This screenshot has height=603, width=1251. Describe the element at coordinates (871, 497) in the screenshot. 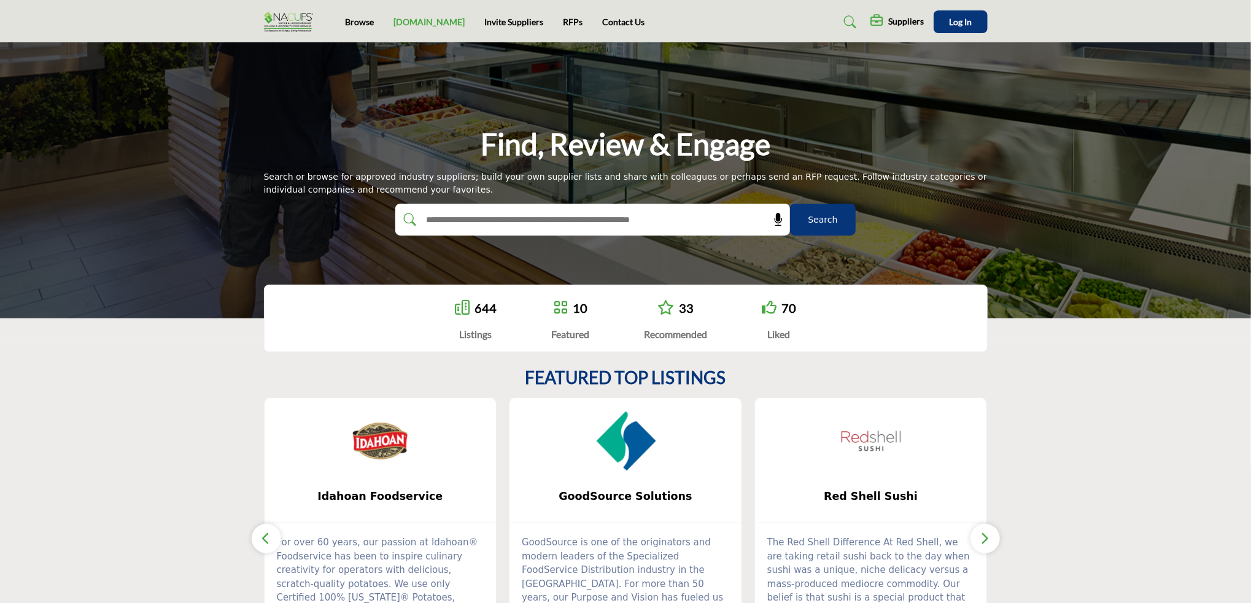

I see `a: Red Shell Sushi` at that location.